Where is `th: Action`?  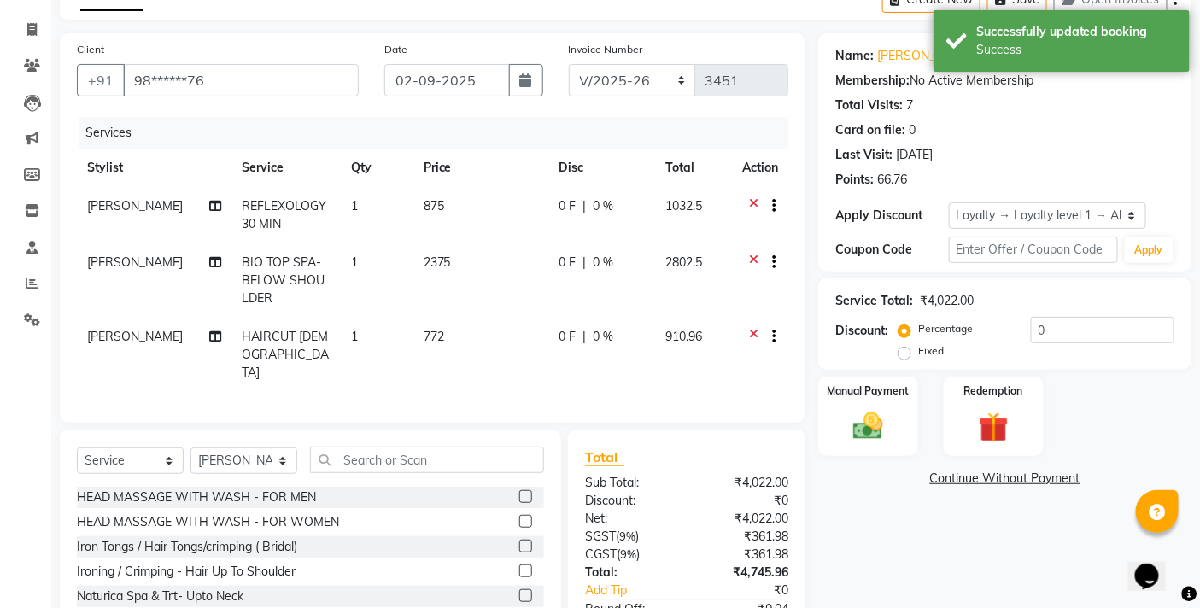 th: Action is located at coordinates (760, 167).